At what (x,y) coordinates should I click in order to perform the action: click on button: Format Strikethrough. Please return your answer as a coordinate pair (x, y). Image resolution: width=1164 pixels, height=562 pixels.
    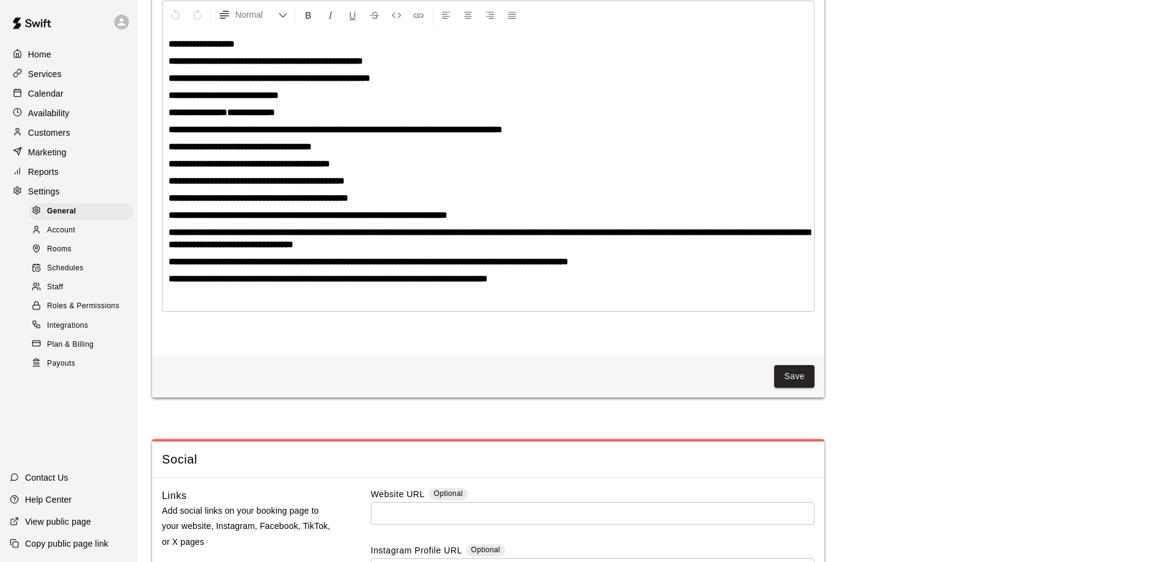
    Looking at the image, I should click on (375, 15).